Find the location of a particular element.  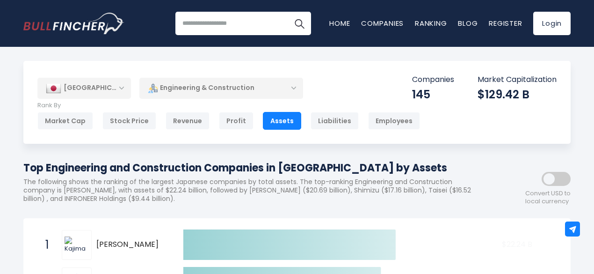

p: Companies is located at coordinates (433, 80).